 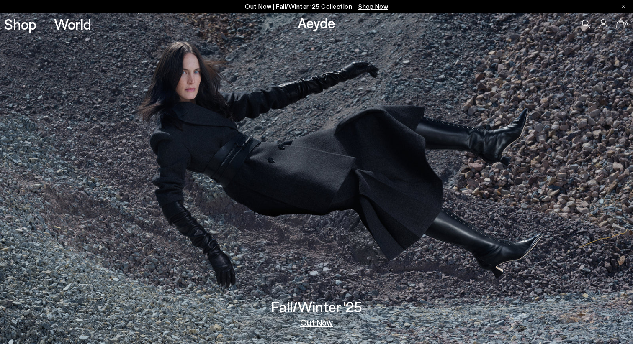 I want to click on a: Shop, so click(x=20, y=24).